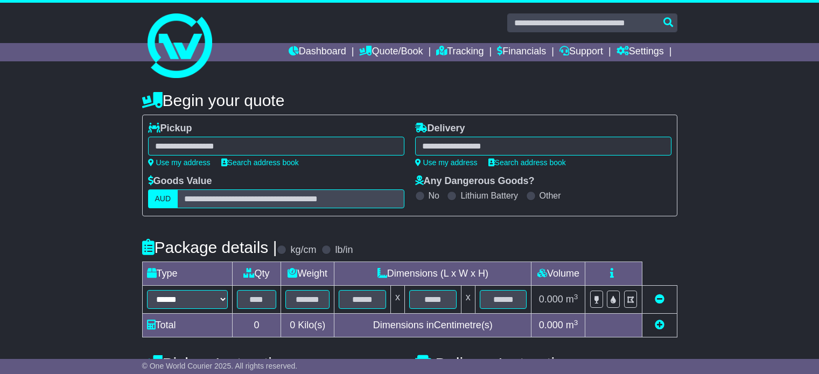 Image resolution: width=819 pixels, height=374 pixels. I want to click on h4: Package details |, so click(209, 247).